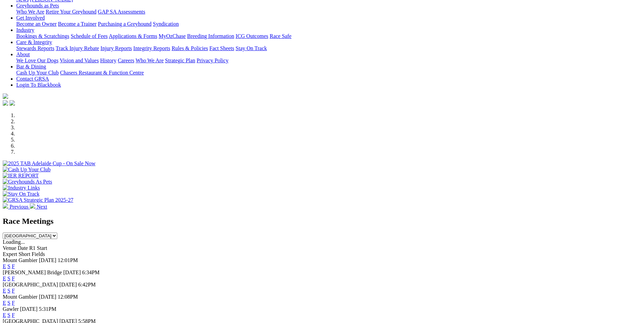 This screenshot has height=323, width=643. What do you see at coordinates (172, 36) in the screenshot?
I see `a: MyOzChase` at bounding box center [172, 36].